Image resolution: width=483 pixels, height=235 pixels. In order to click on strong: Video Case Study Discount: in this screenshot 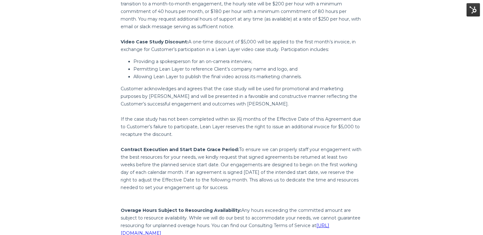, I will do `click(154, 42)`.